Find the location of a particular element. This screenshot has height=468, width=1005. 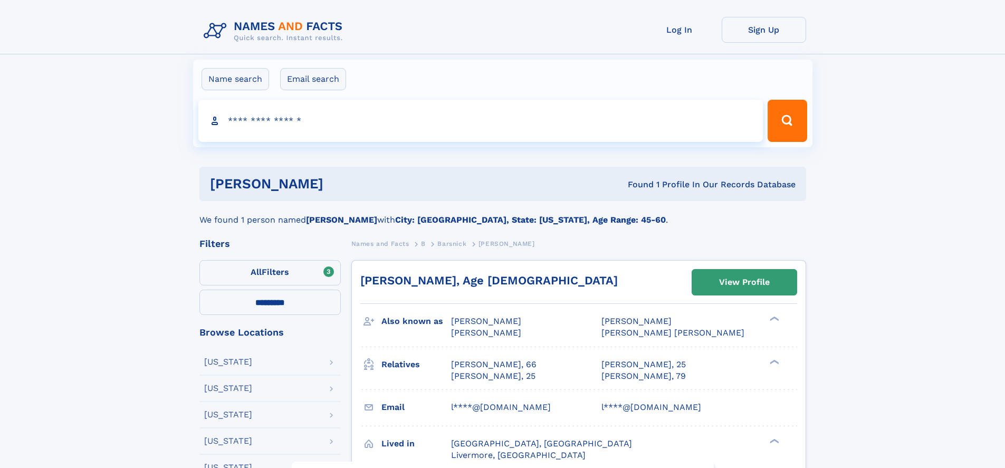

button: Search Button is located at coordinates (787, 121).